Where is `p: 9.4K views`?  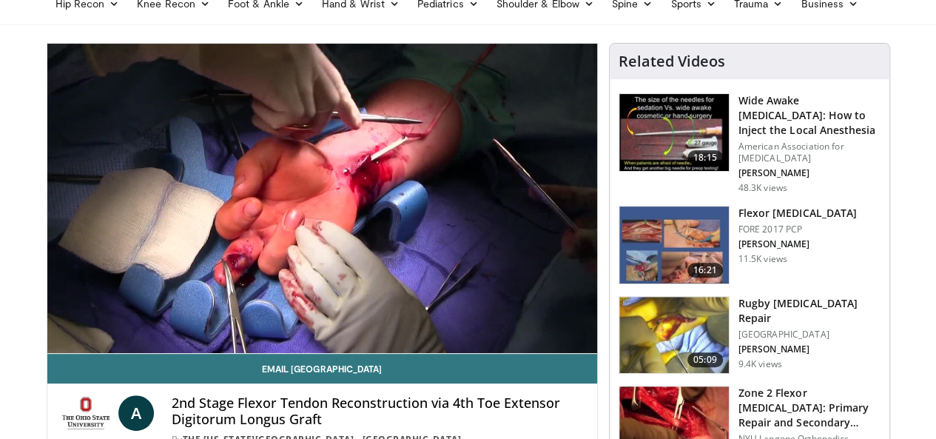
p: 9.4K views is located at coordinates (760, 364).